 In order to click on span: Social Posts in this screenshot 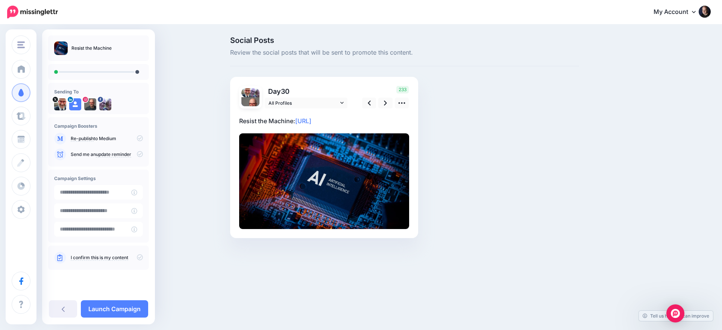, I will do `click(405, 40)`.